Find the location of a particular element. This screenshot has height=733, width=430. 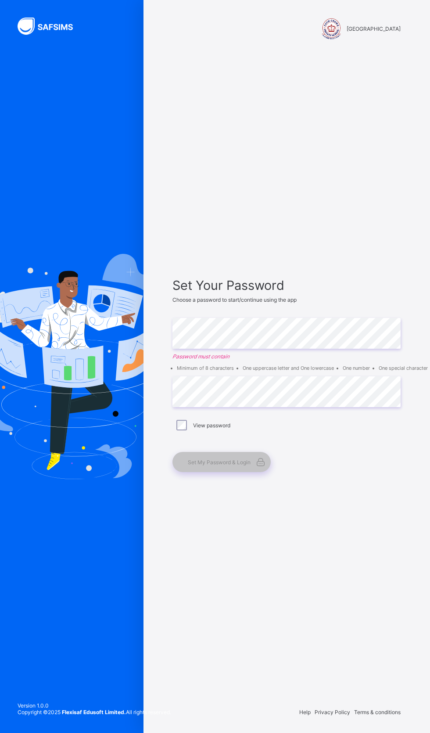

li: Minimum of 8 characters is located at coordinates (205, 368).